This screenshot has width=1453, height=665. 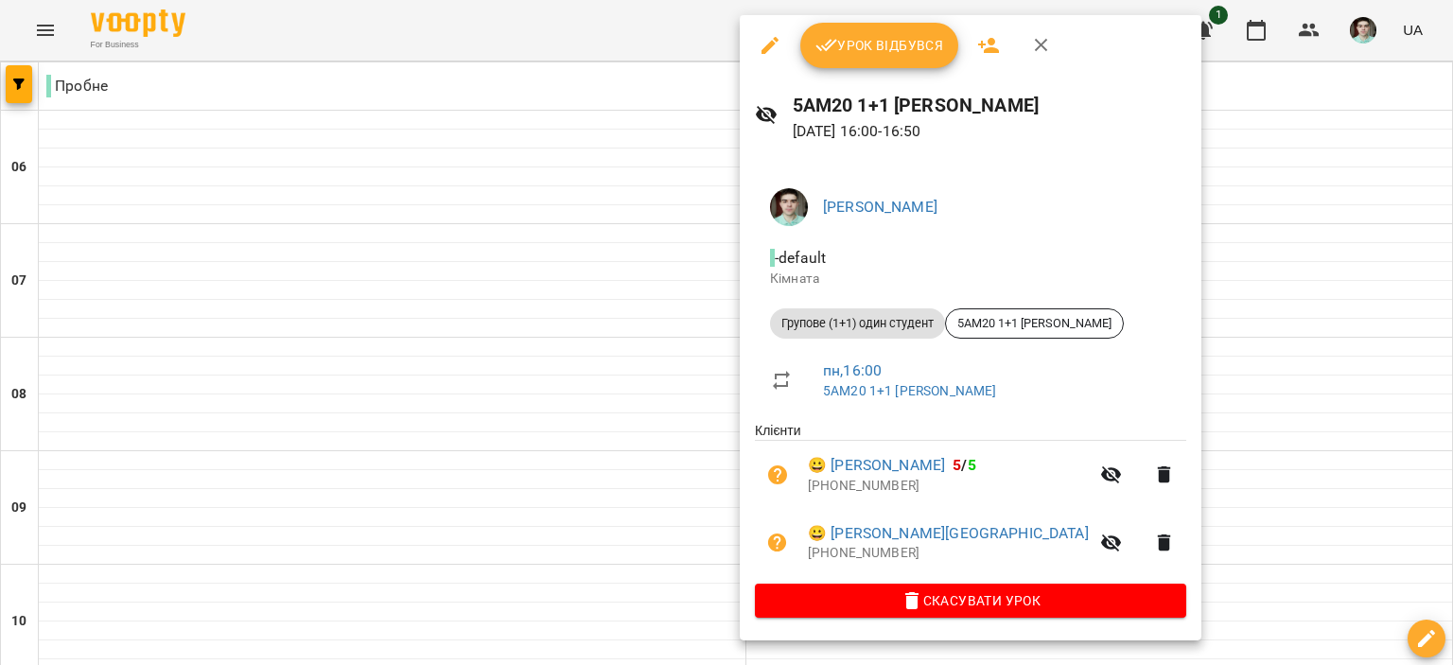 What do you see at coordinates (970, 279) in the screenshot?
I see `p: Кімната` at bounding box center [970, 279].